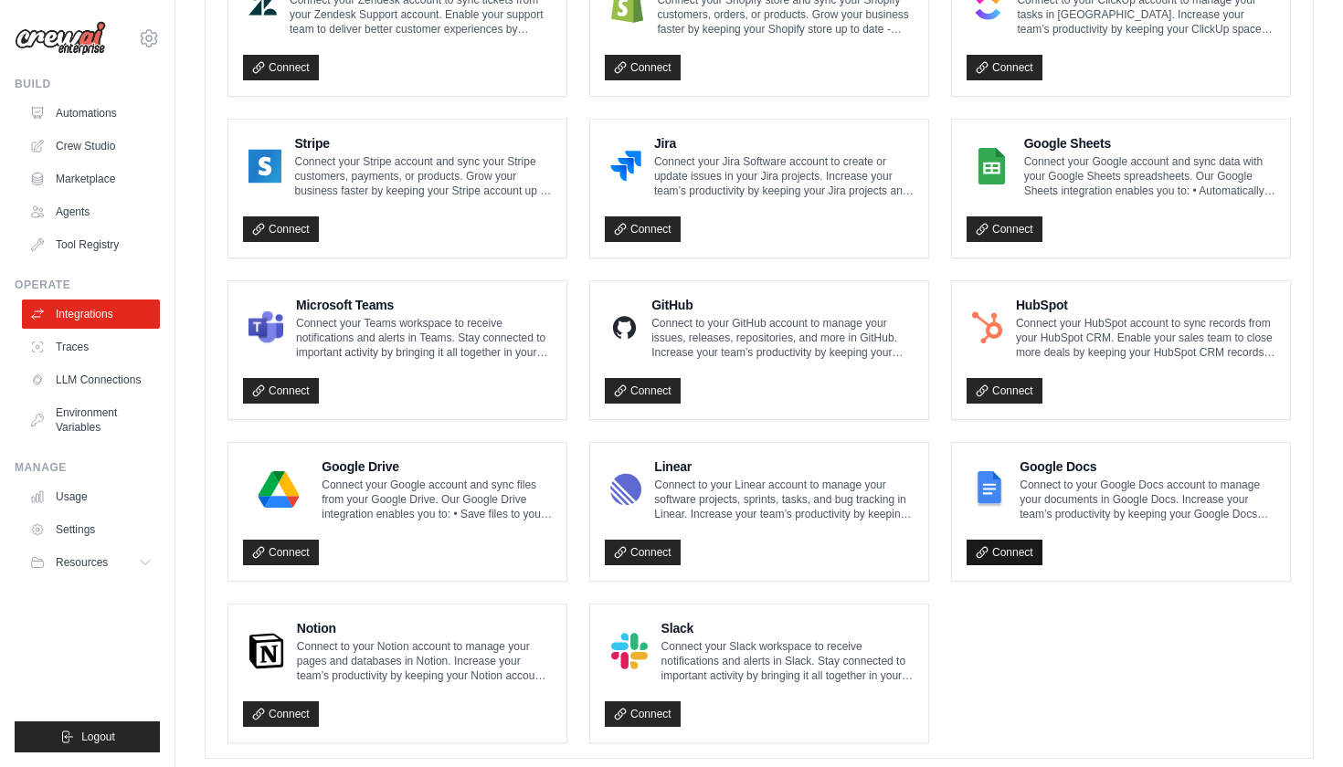 This screenshot has width=1343, height=767. Describe the element at coordinates (787, 661) in the screenshot. I see `p: Connect your Slack workspace to receive notifications and alerts in Slack. Stay connected to impo...` at that location.